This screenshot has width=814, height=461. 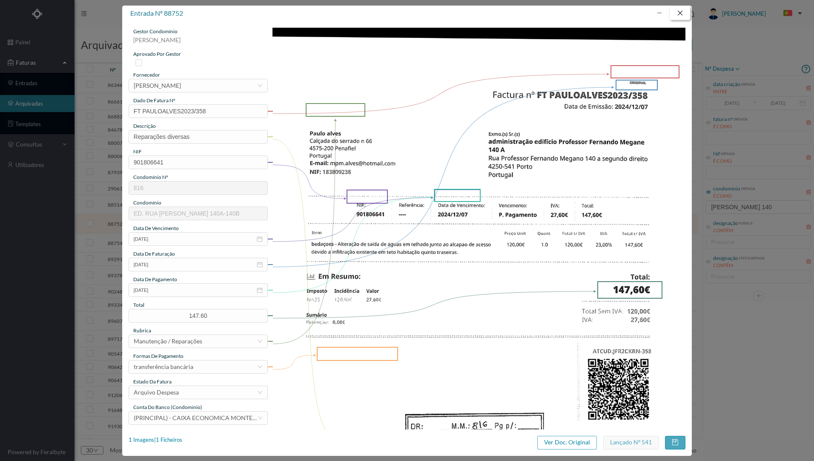 I want to click on div: 1 Imagens | 1 Ficheiros, so click(x=155, y=440).